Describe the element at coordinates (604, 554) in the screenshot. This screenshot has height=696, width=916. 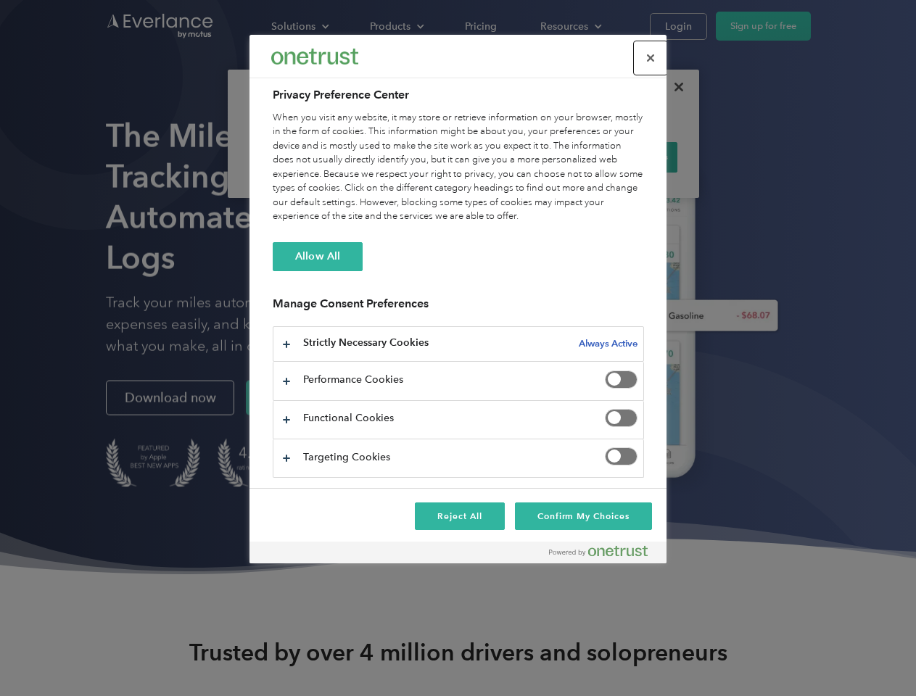
I see `a: Powered by OneTrust Opens in a new Tab` at that location.